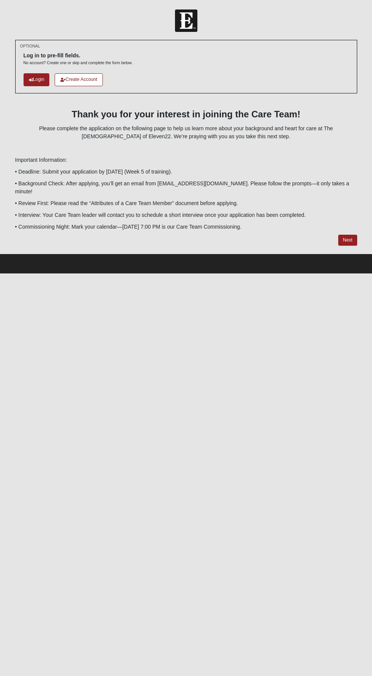 The image size is (372, 676). What do you see at coordinates (78, 63) in the screenshot?
I see `p: No account? Create one or skip and complete the form below.` at bounding box center [78, 63].